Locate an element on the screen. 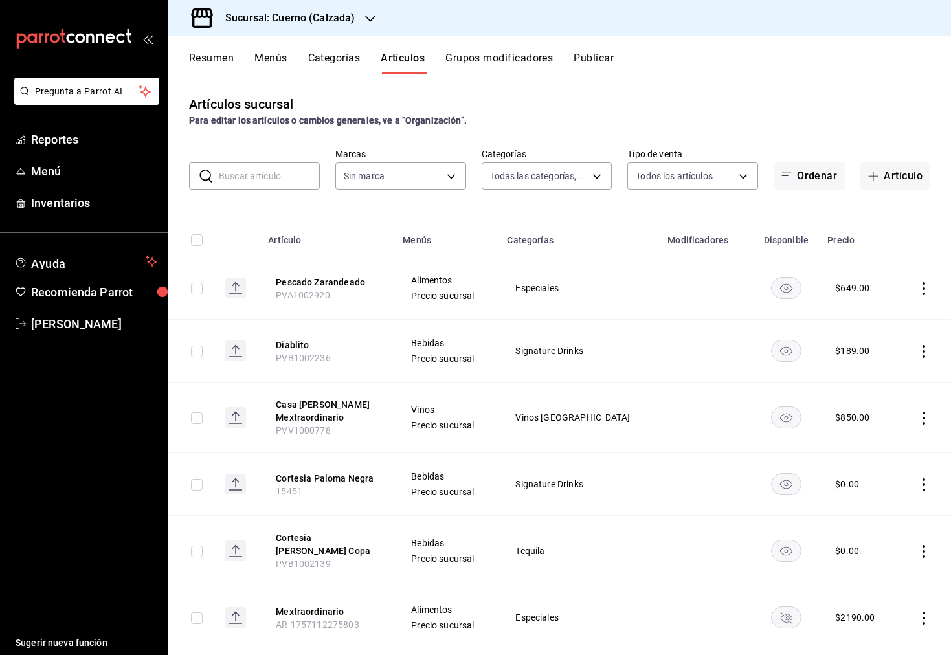  button: open_drawer_menu is located at coordinates (148, 39).